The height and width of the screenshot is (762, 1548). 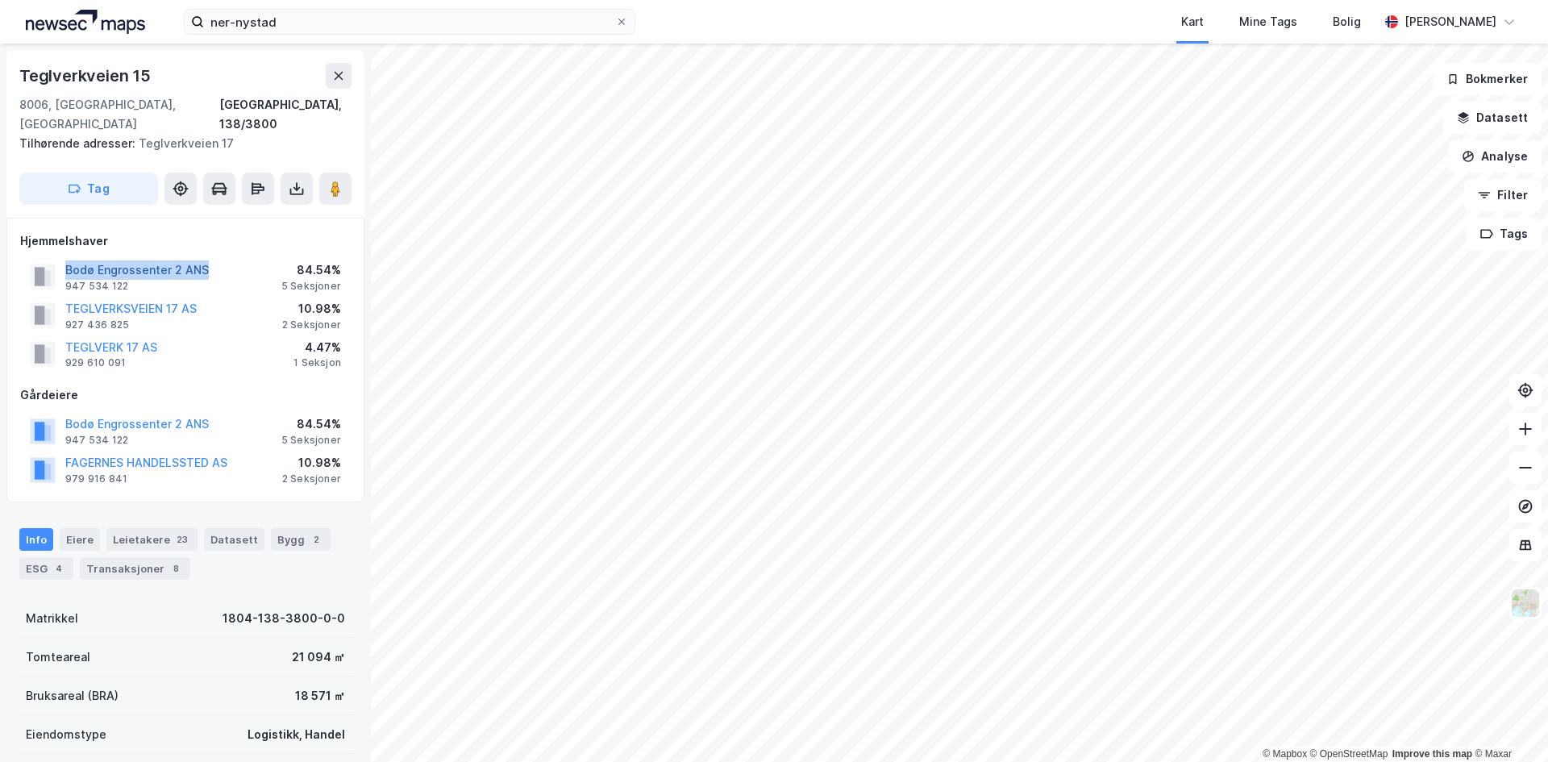 What do you see at coordinates (58, 657) in the screenshot?
I see `div: Tomteareal` at bounding box center [58, 657].